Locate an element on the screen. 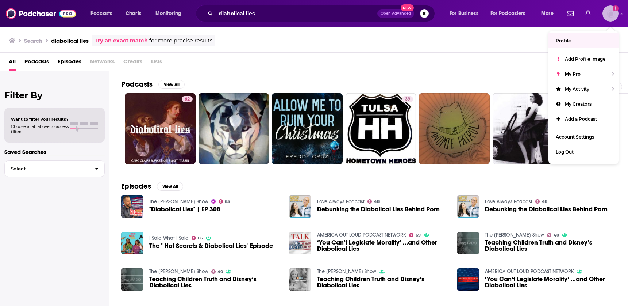  span: My Activity is located at coordinates (577, 89).